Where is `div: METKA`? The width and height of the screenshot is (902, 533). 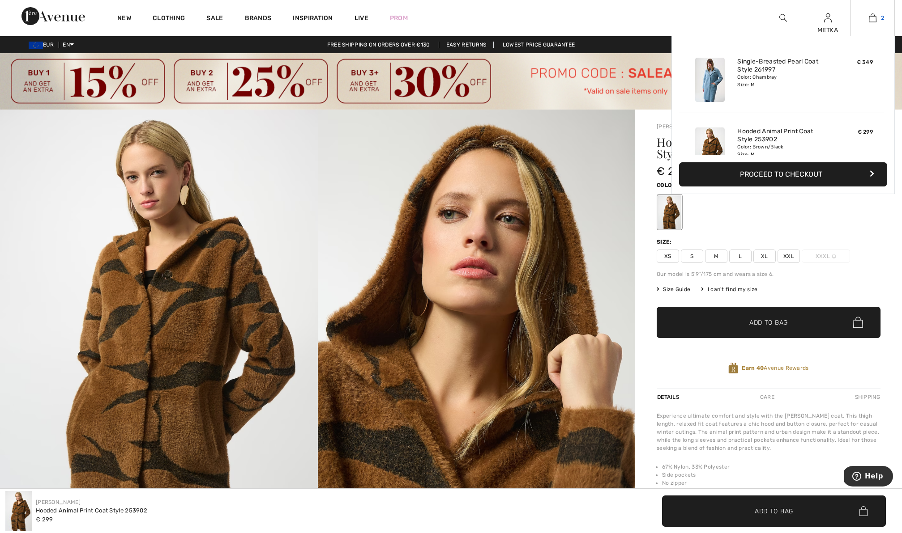 div: METKA is located at coordinates (827, 30).